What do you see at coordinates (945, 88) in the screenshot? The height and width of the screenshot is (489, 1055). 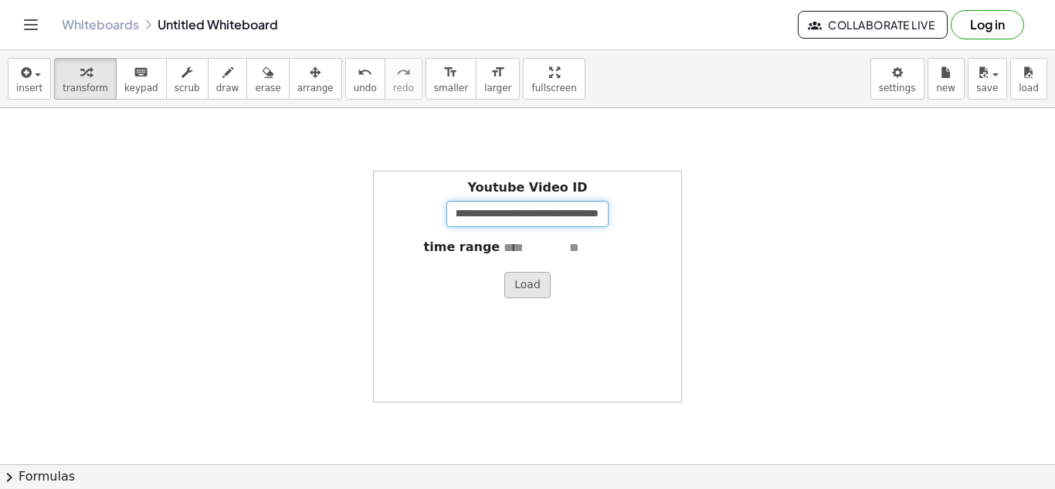 I see `span: new` at bounding box center [945, 88].